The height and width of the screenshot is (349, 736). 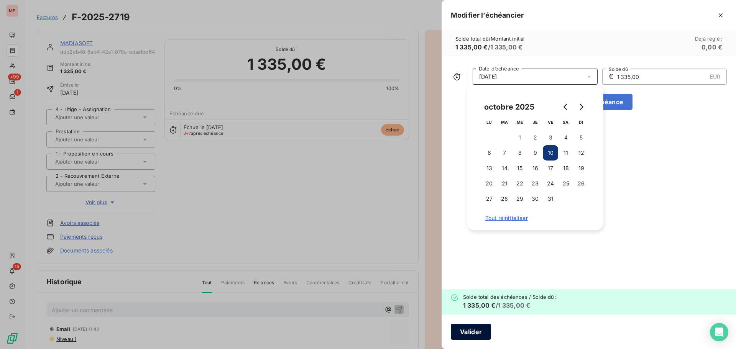 I want to click on button: 24, so click(x=550, y=184).